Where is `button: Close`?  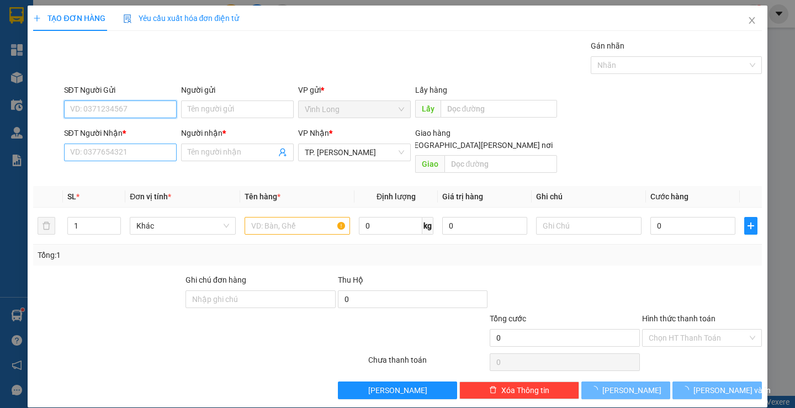
button: Close is located at coordinates (752, 21).